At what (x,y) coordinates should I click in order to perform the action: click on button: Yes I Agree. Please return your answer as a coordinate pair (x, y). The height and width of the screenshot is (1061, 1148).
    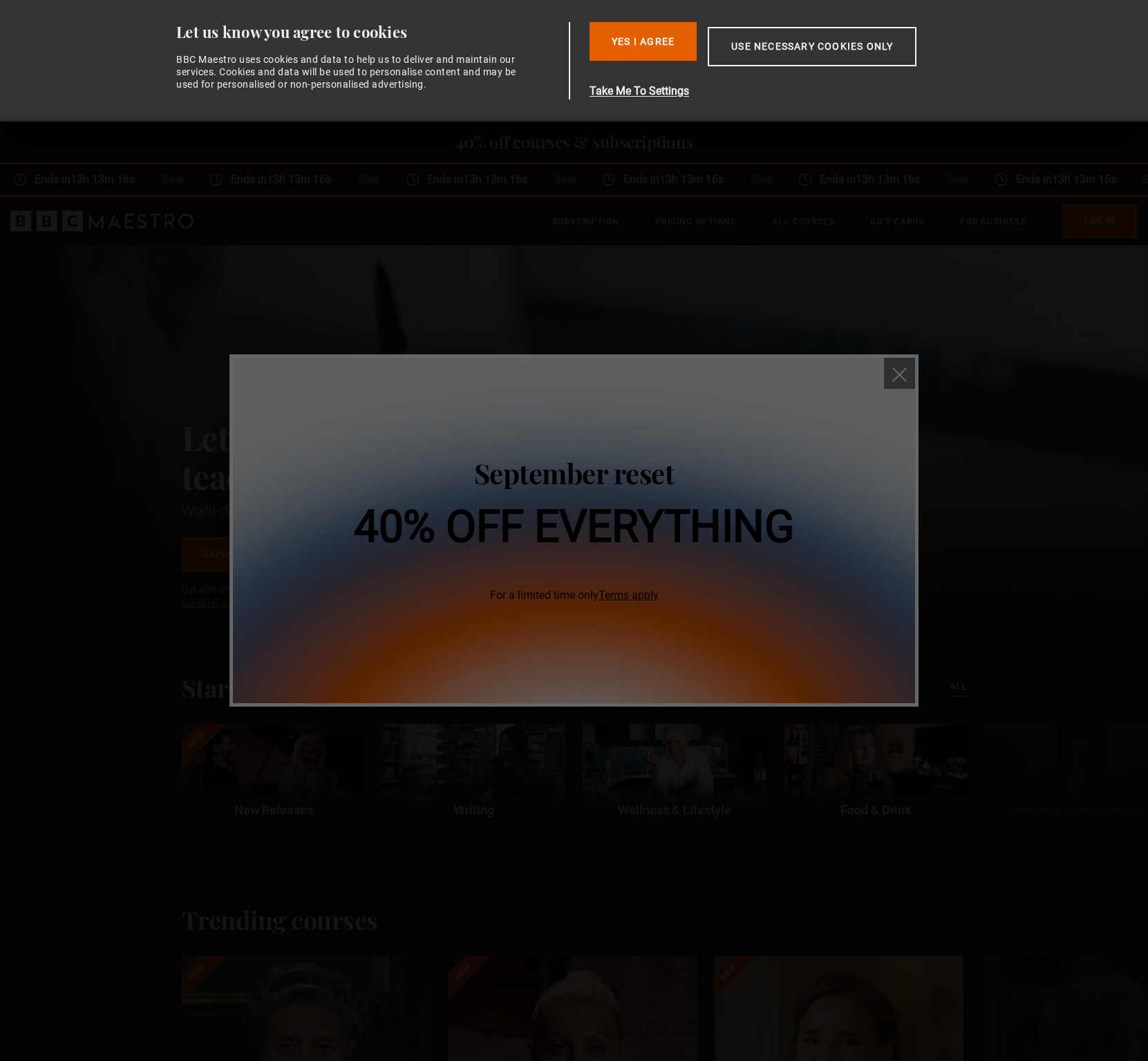
    Looking at the image, I should click on (642, 42).